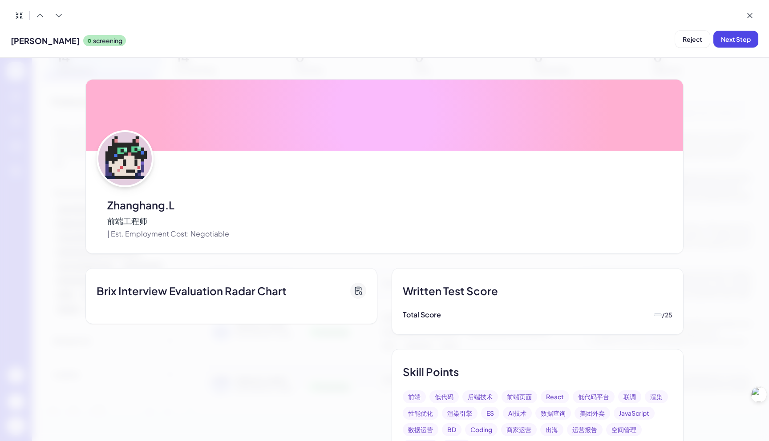 The image size is (769, 441). What do you see at coordinates (555, 397) in the screenshot?
I see `p: React` at bounding box center [555, 397].